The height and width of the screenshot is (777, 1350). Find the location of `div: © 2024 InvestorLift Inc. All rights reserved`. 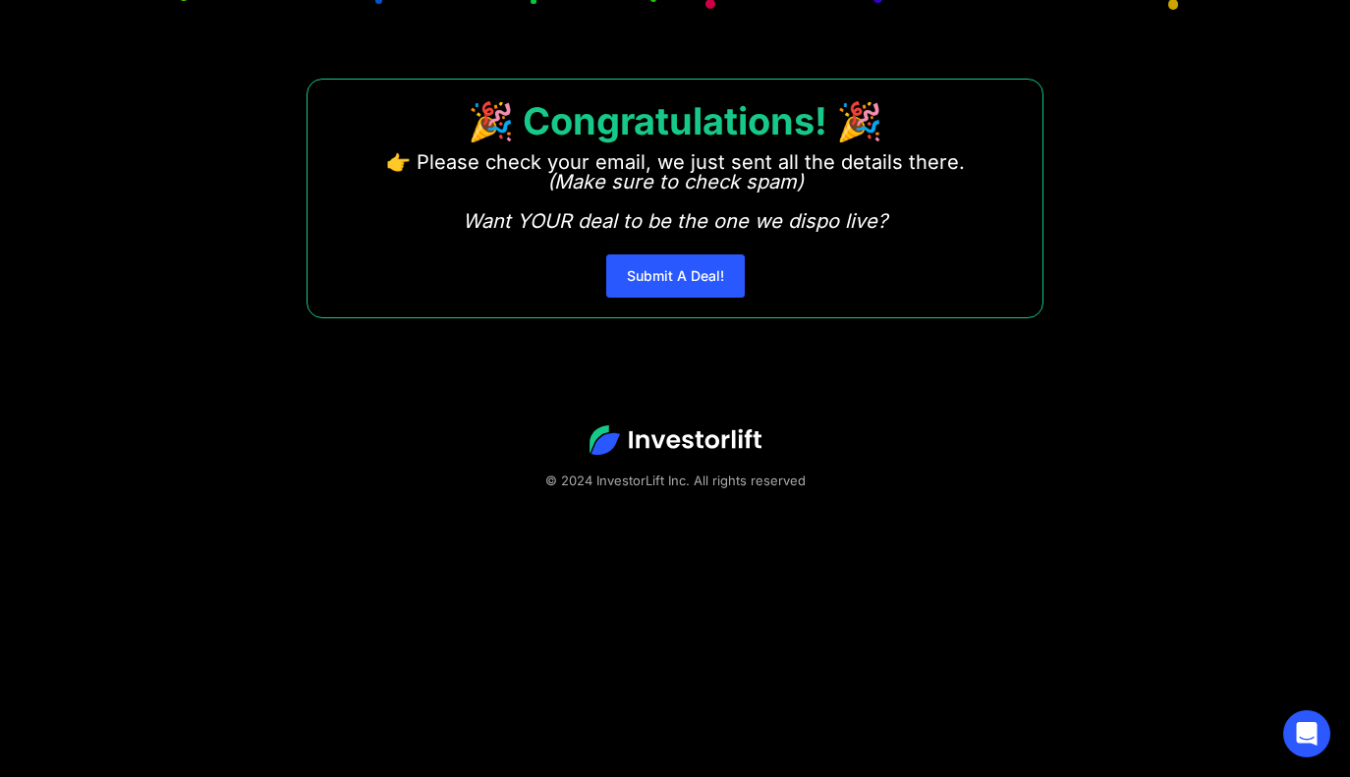

div: © 2024 InvestorLift Inc. All rights reserved is located at coordinates (675, 481).